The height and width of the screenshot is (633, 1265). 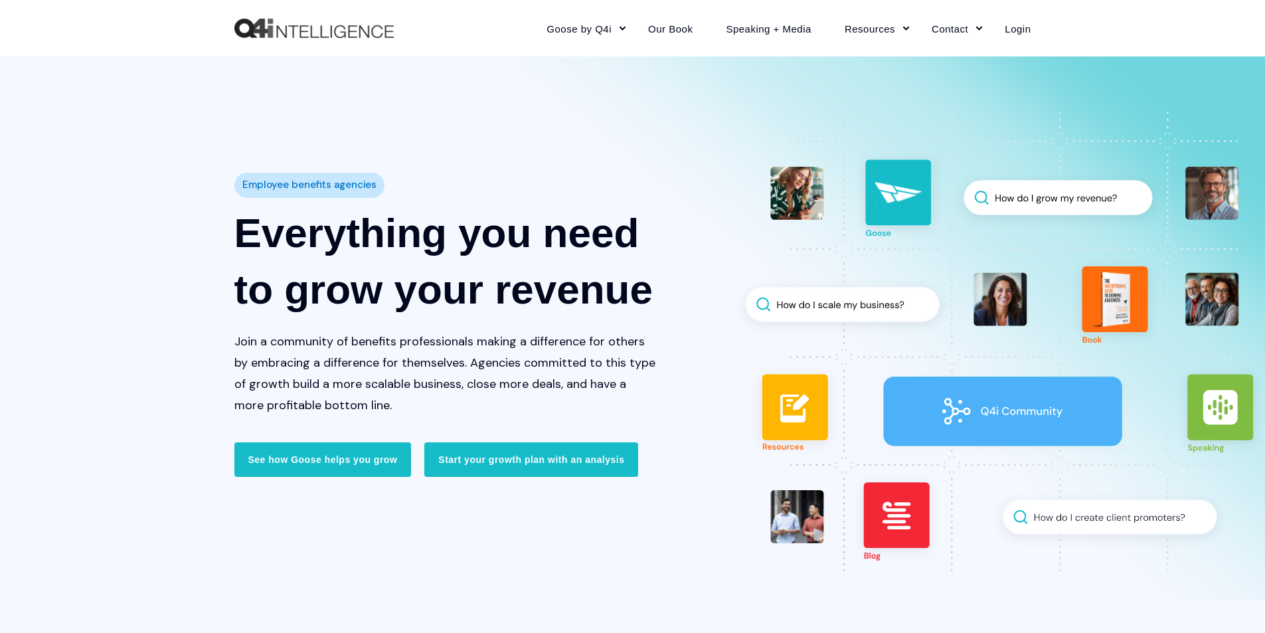 What do you see at coordinates (531, 460) in the screenshot?
I see `a: Start your growth plan with an analysis` at bounding box center [531, 460].